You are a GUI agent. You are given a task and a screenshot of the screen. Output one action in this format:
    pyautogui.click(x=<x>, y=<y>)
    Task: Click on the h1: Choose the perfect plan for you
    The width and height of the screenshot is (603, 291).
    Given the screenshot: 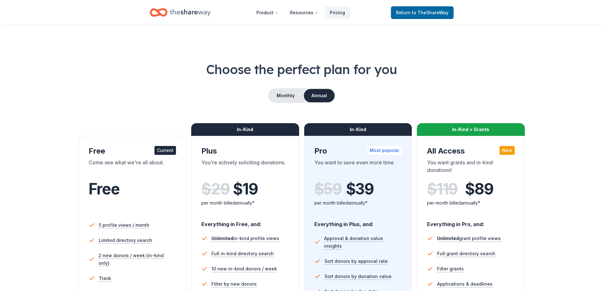 What is the action you would take?
    pyautogui.click(x=301, y=69)
    